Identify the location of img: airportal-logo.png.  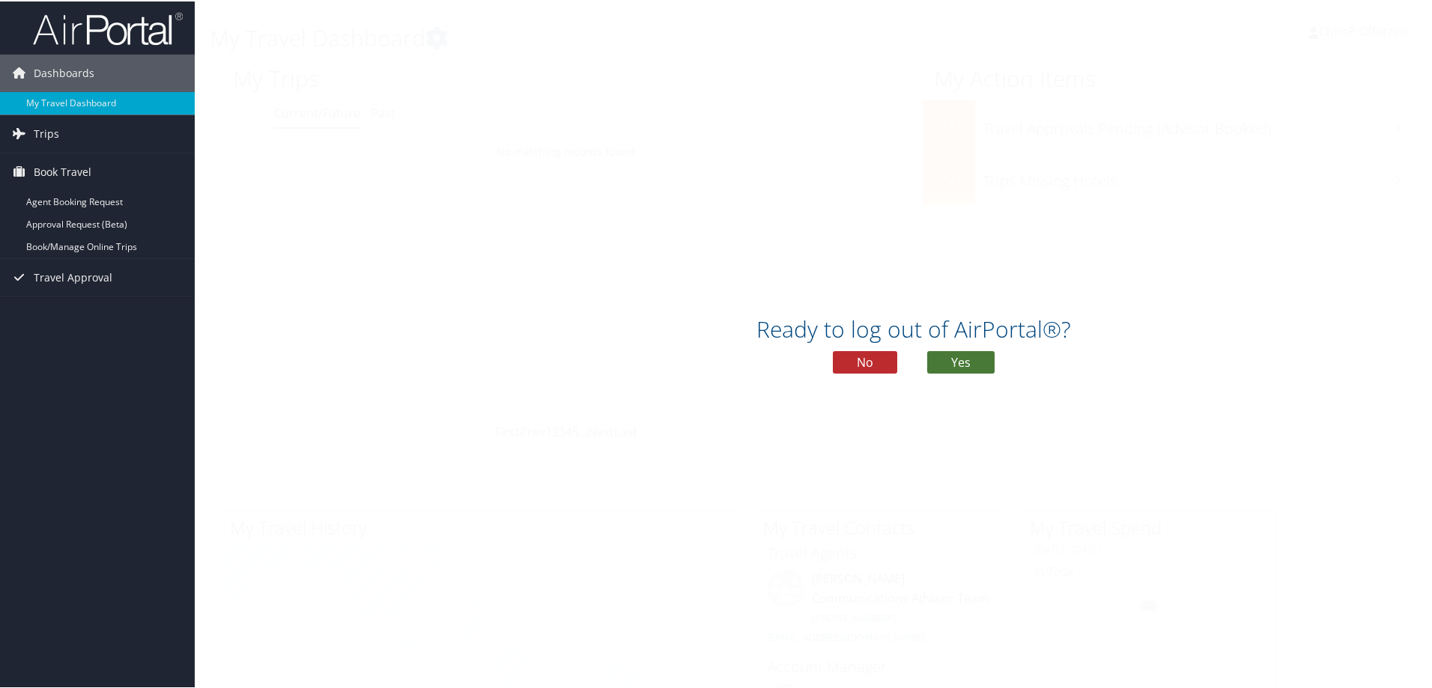
(108, 27).